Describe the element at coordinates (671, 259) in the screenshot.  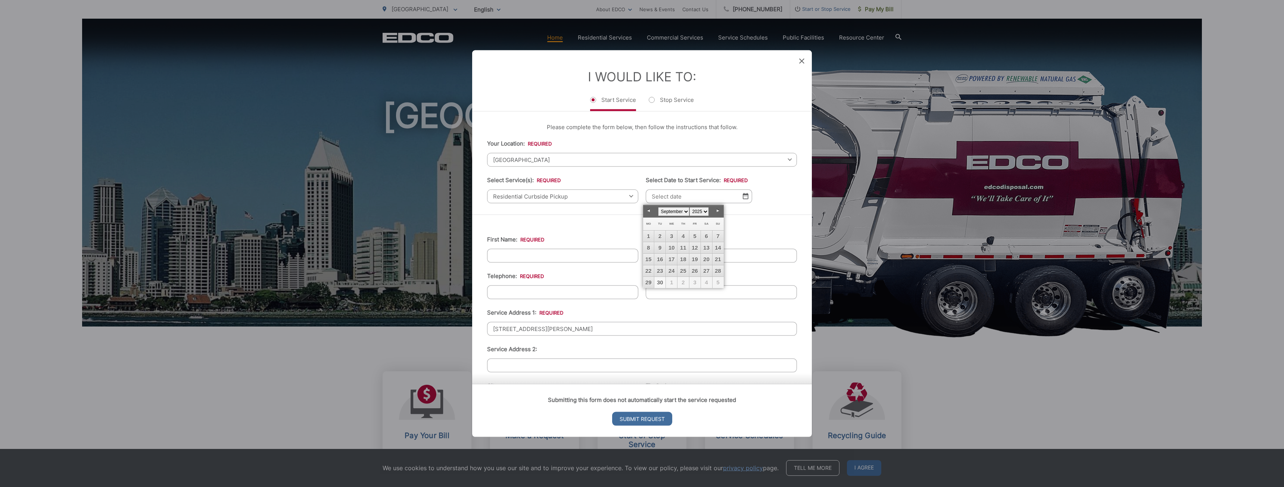
I see `a: 17` at that location.